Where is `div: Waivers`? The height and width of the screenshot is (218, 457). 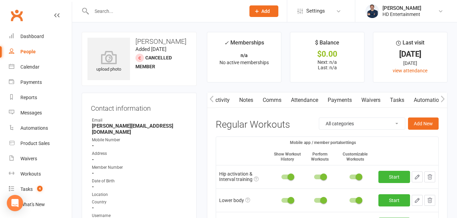
div: Waivers is located at coordinates (29, 159).